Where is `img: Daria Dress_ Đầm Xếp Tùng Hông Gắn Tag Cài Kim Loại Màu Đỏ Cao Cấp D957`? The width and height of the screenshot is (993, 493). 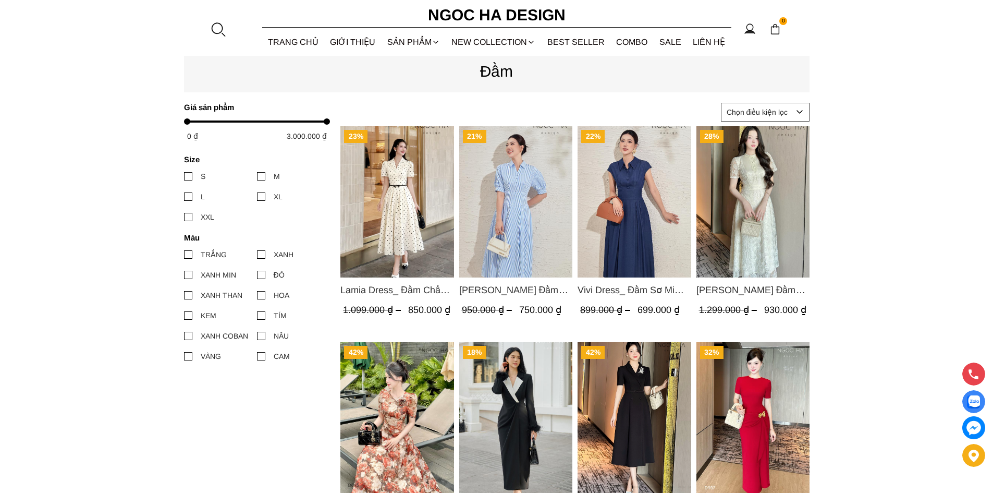
img: Daria Dress_ Đầm Xếp Tùng Hông Gắn Tag Cài Kim Loại Màu Đỏ Cao Cấp D957 is located at coordinates (753, 417).